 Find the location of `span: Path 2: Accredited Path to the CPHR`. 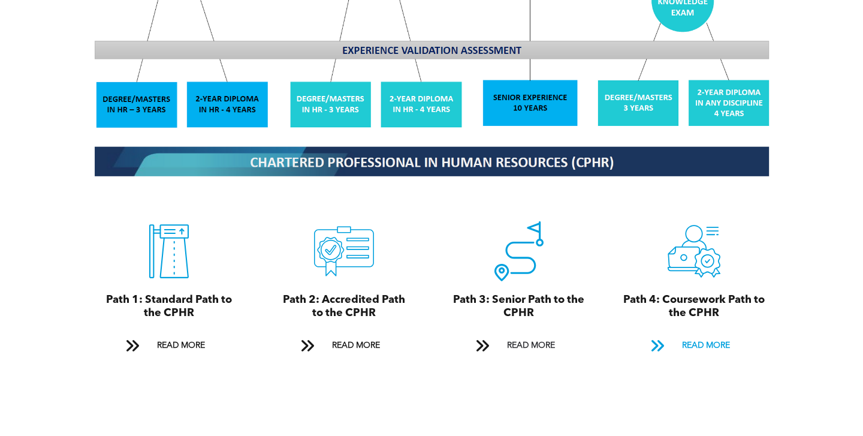

span: Path 2: Accredited Path to the CPHR is located at coordinates (344, 306).